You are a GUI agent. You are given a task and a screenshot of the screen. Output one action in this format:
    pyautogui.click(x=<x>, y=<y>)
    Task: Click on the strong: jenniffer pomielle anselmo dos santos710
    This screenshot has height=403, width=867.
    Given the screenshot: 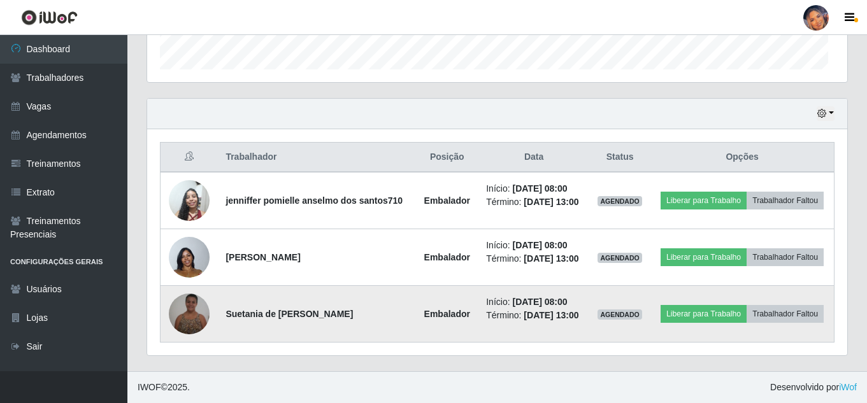 What is the action you would take?
    pyautogui.click(x=314, y=201)
    